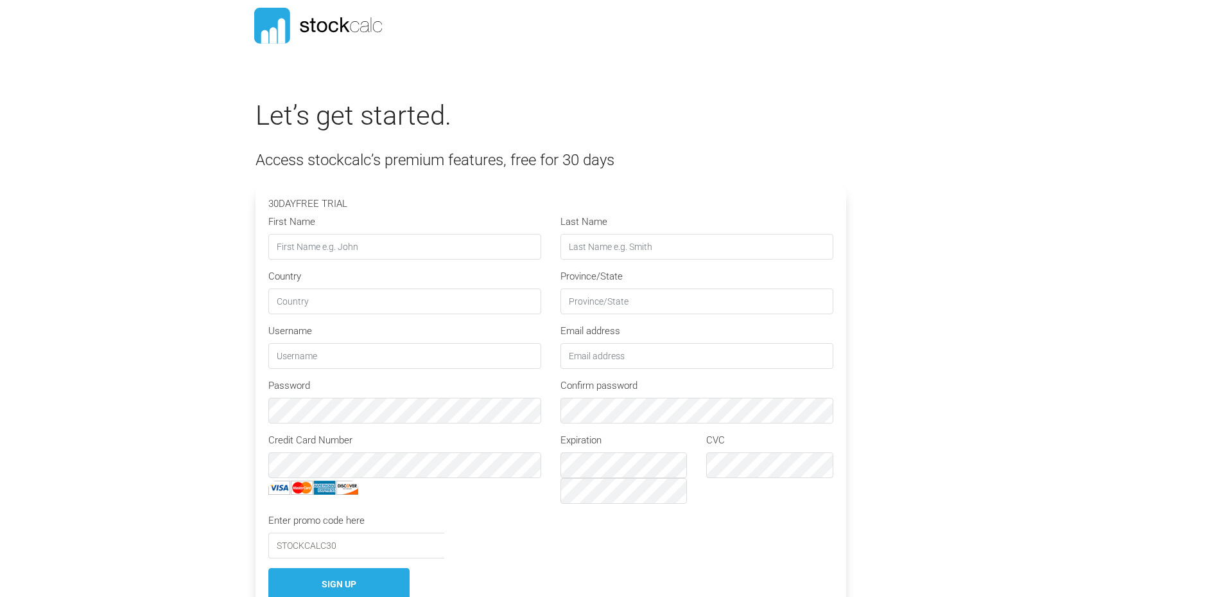 The width and height of the screenshot is (1223, 597). What do you see at coordinates (284, 276) in the screenshot?
I see `label: Country` at bounding box center [284, 276].